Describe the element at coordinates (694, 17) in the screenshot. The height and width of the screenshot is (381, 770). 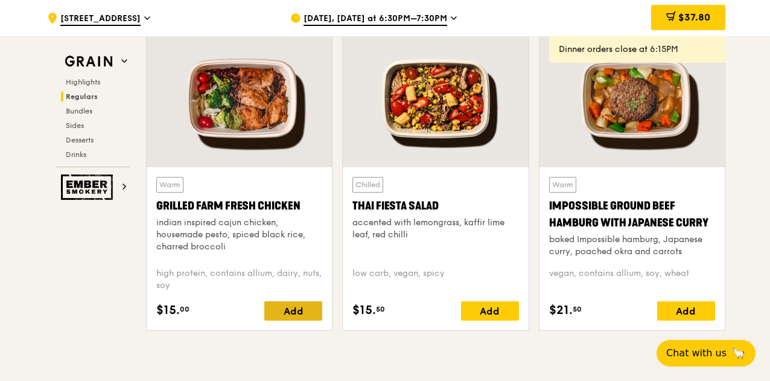
I see `span: $37.80` at that location.